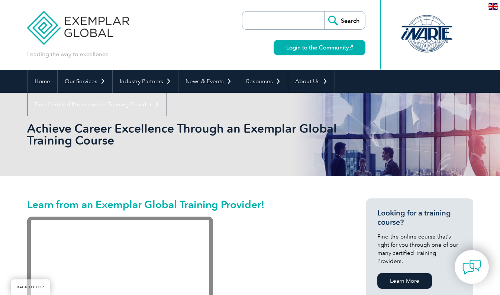  Describe the element at coordinates (42, 81) in the screenshot. I see `a: Home` at that location.